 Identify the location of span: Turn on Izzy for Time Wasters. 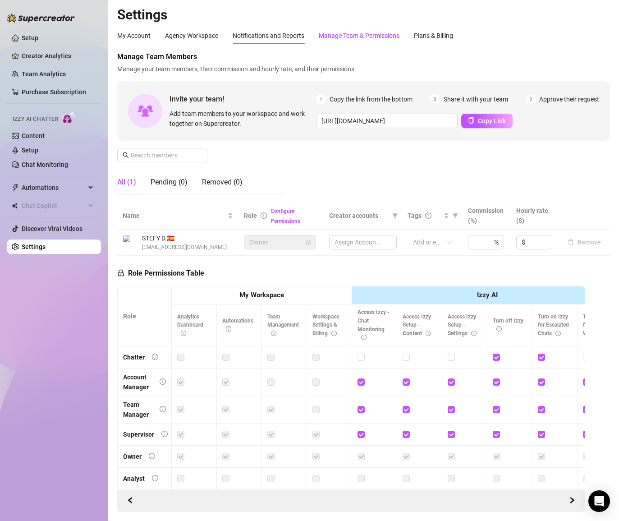
(598, 325).